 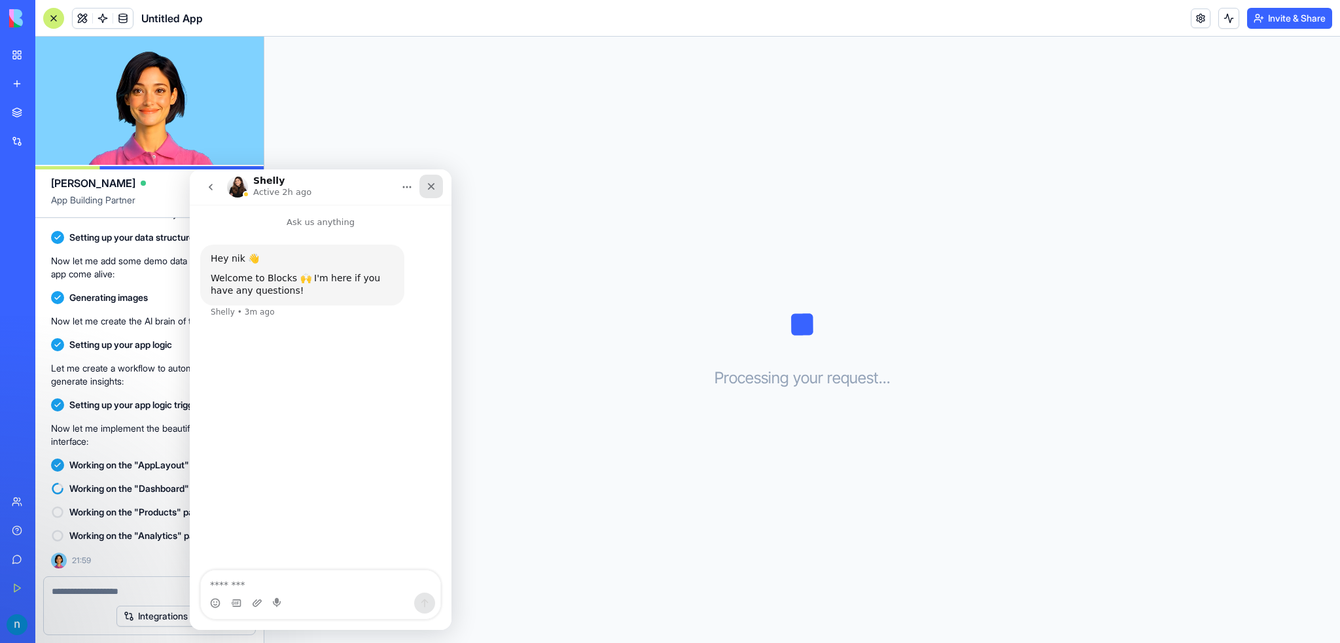 I want to click on div: Hey nik 👋Welcome to Blocks 🙌 I'm here if you have any questions!Shelly • 3m ago, so click(x=113, y=105).